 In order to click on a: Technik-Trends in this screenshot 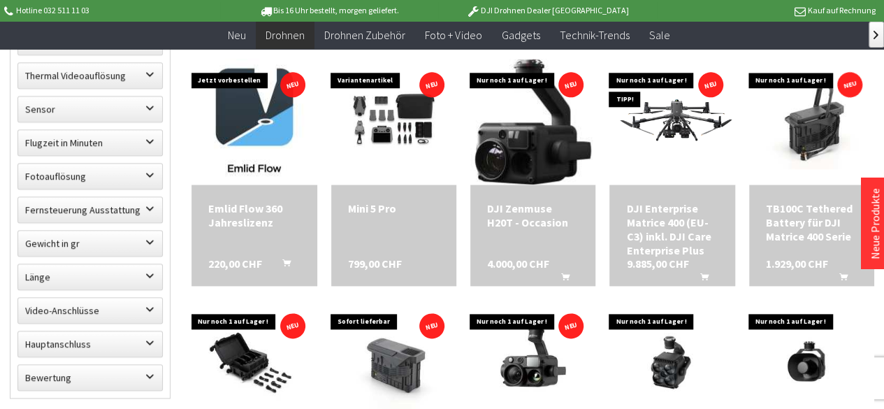, I will do `click(594, 35)`.